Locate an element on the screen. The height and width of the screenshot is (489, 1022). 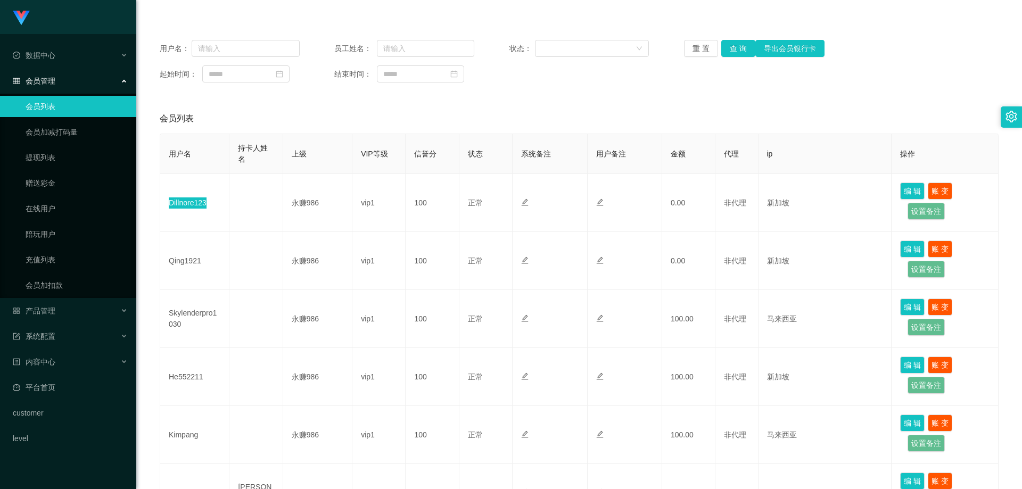
span: 用户名： is located at coordinates (176, 48).